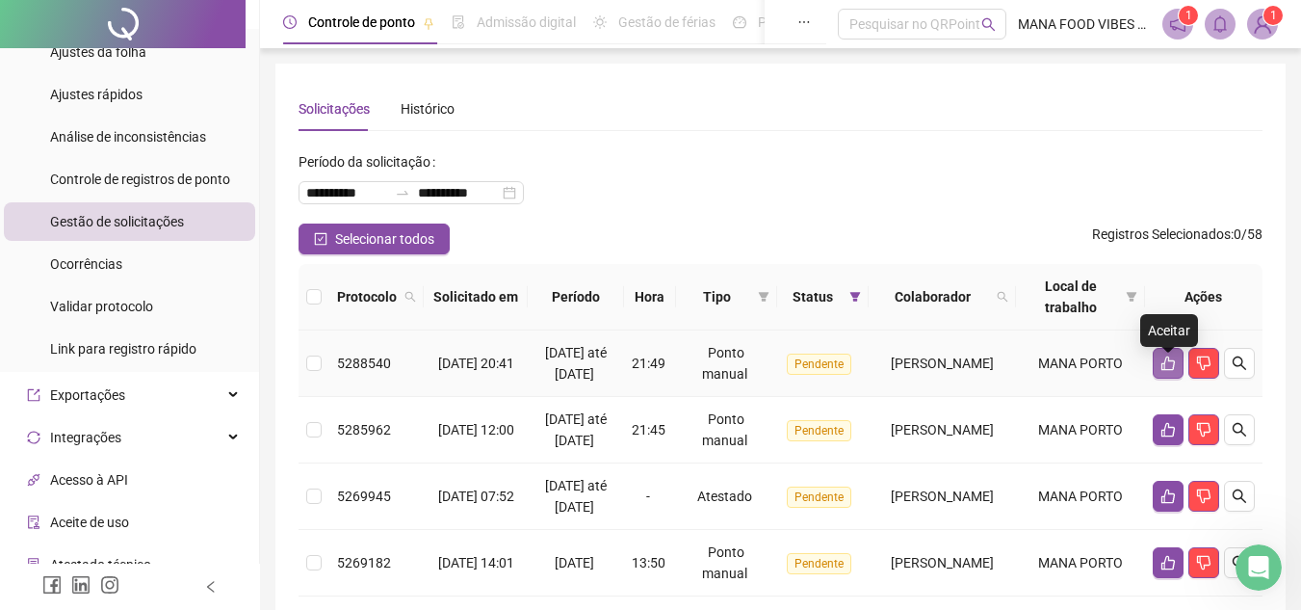  I want to click on span: Acesso à API, so click(89, 480).